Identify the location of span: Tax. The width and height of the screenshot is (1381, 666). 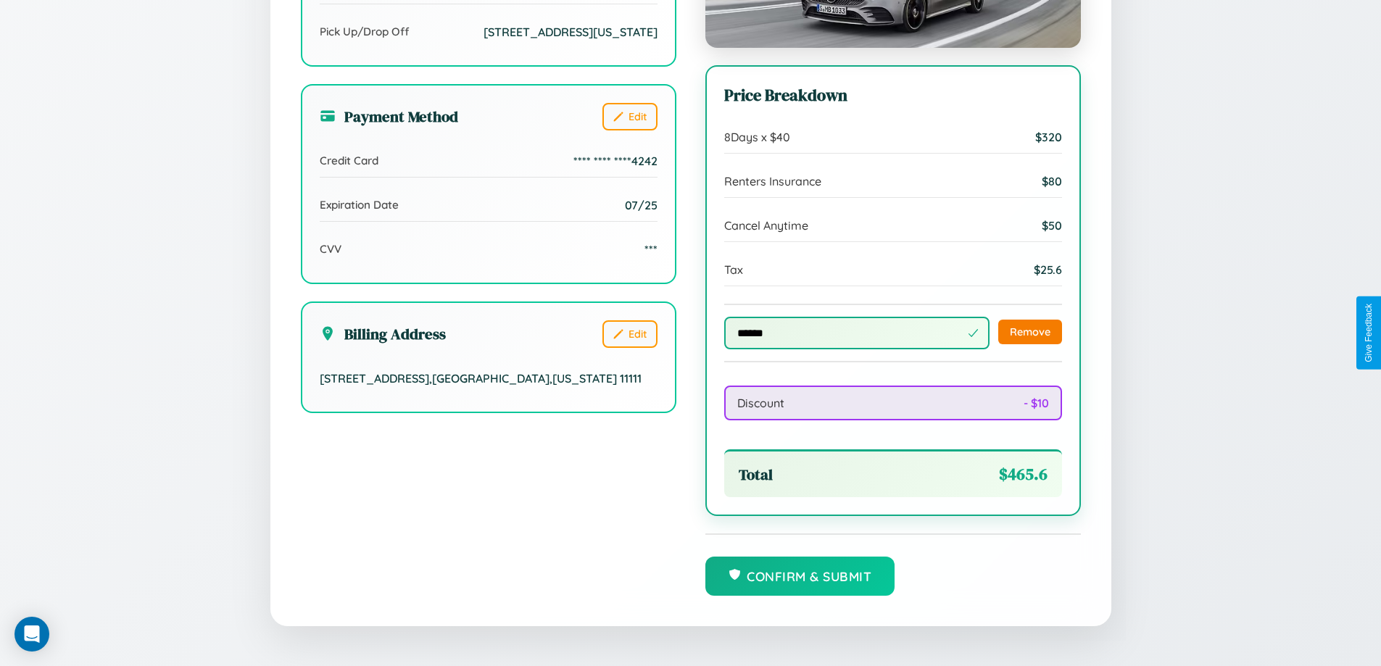
(733, 270).